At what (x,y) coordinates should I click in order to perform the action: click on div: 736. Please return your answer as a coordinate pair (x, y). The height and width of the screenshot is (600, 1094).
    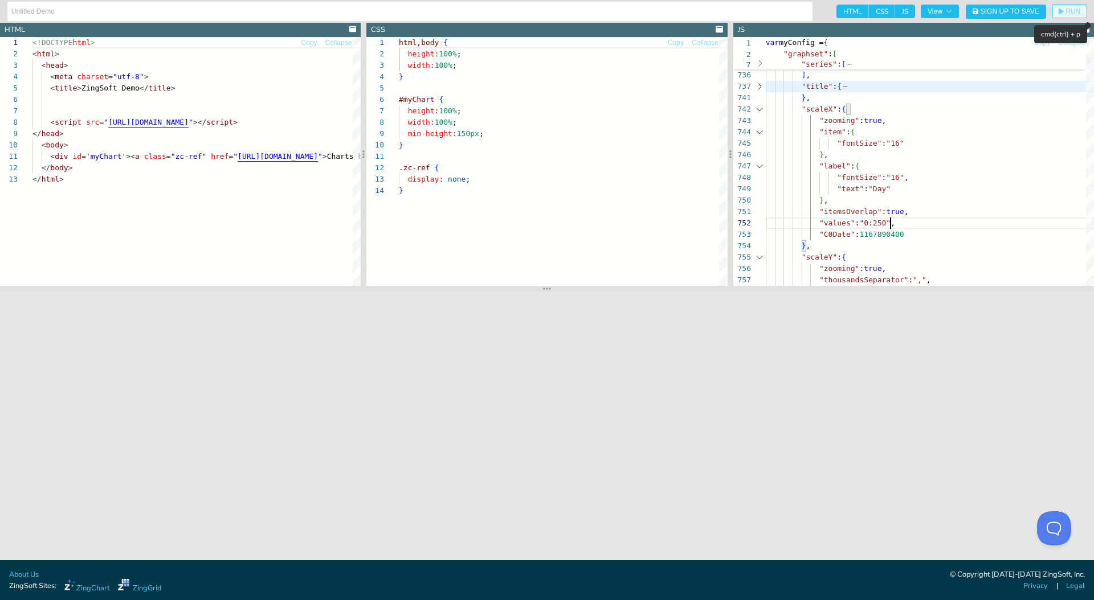
    Looking at the image, I should click on (742, 75).